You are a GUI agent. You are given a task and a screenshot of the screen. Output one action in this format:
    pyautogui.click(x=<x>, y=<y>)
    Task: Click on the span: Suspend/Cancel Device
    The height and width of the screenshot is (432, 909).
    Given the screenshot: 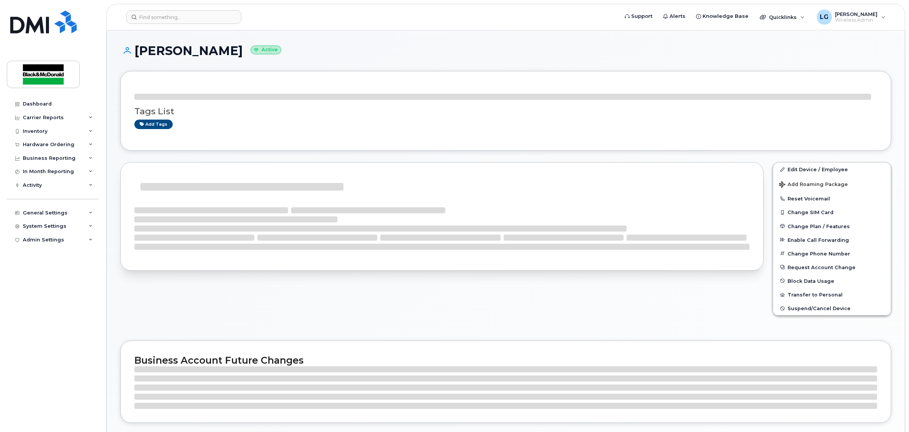 What is the action you would take?
    pyautogui.click(x=819, y=308)
    